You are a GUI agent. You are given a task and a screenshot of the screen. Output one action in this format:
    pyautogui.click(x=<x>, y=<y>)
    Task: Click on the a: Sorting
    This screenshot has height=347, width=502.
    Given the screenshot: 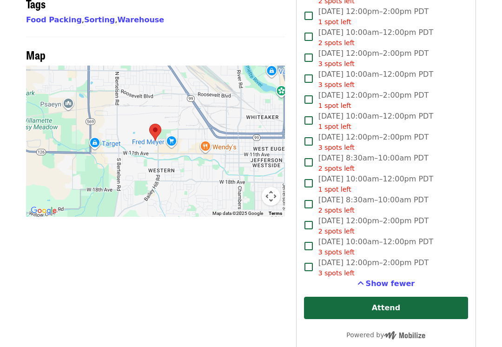 What is the action you would take?
    pyautogui.click(x=99, y=20)
    